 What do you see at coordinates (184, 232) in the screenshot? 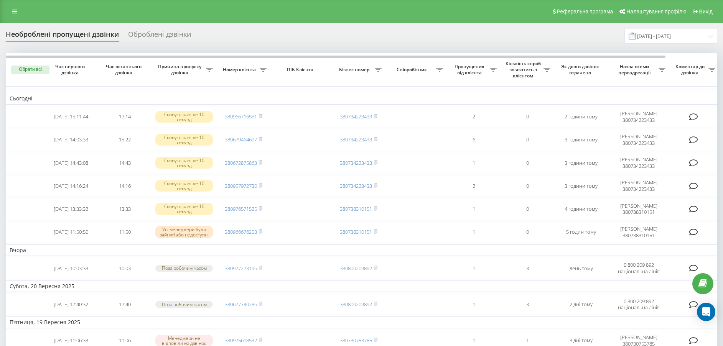
I see `div: Усі менеджери були зайняті або недоступні` at bounding box center [184, 232].